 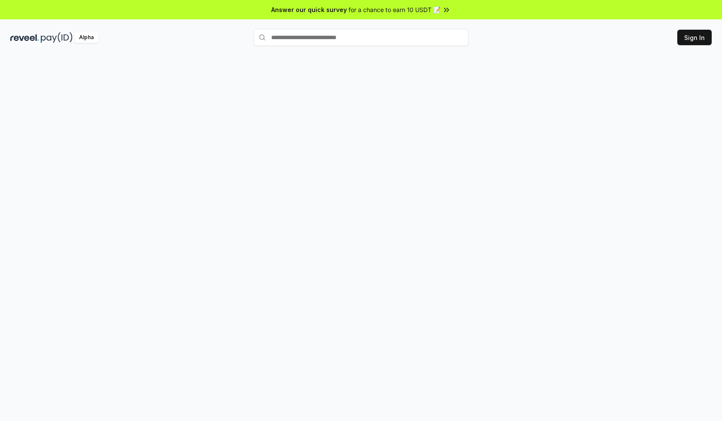 I want to click on span: Answer our quick survey, so click(x=309, y=9).